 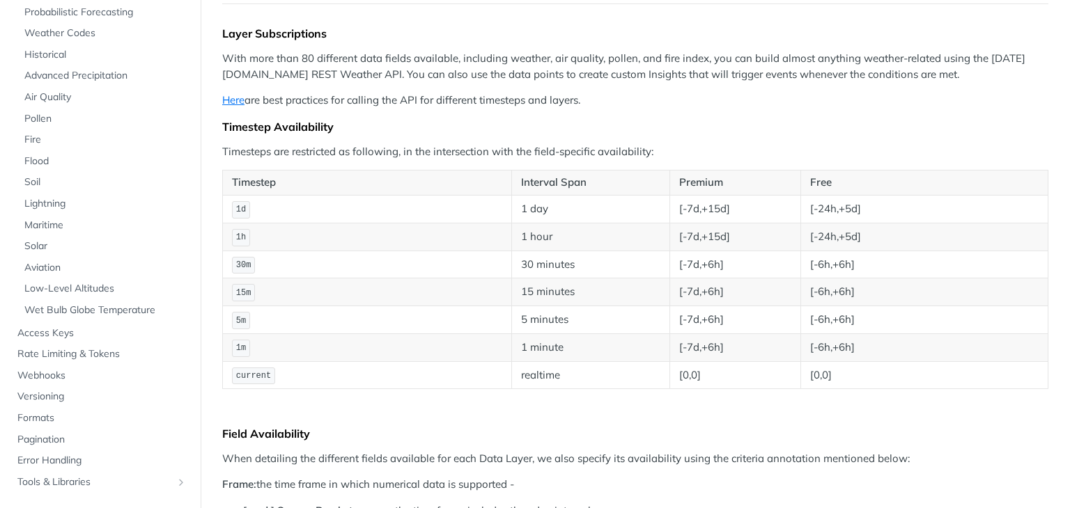 I want to click on td: 1 minute, so click(x=590, y=347).